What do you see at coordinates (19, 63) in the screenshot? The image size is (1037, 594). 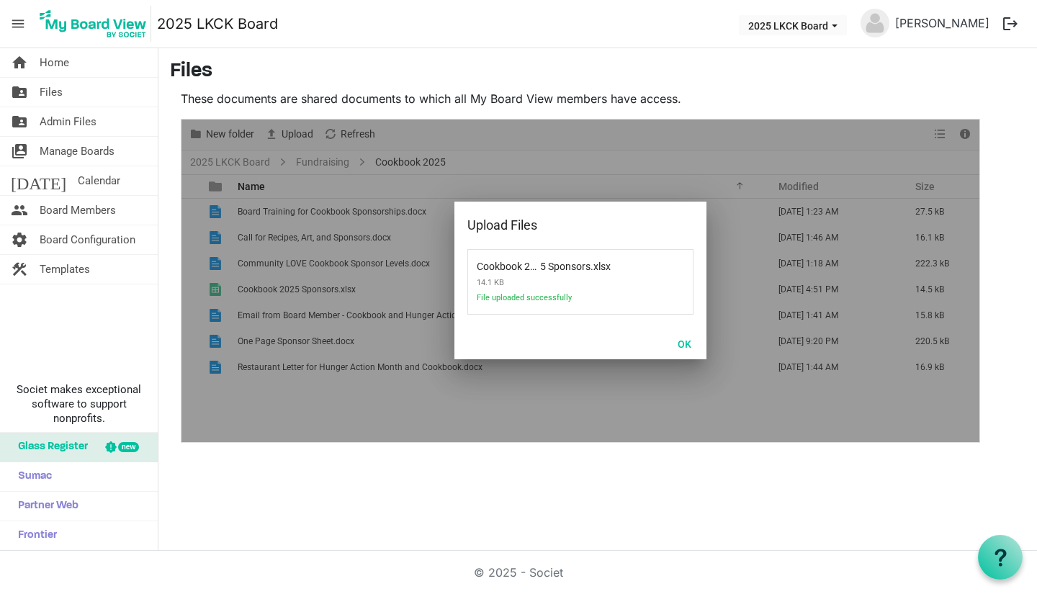 I see `span: home` at bounding box center [19, 63].